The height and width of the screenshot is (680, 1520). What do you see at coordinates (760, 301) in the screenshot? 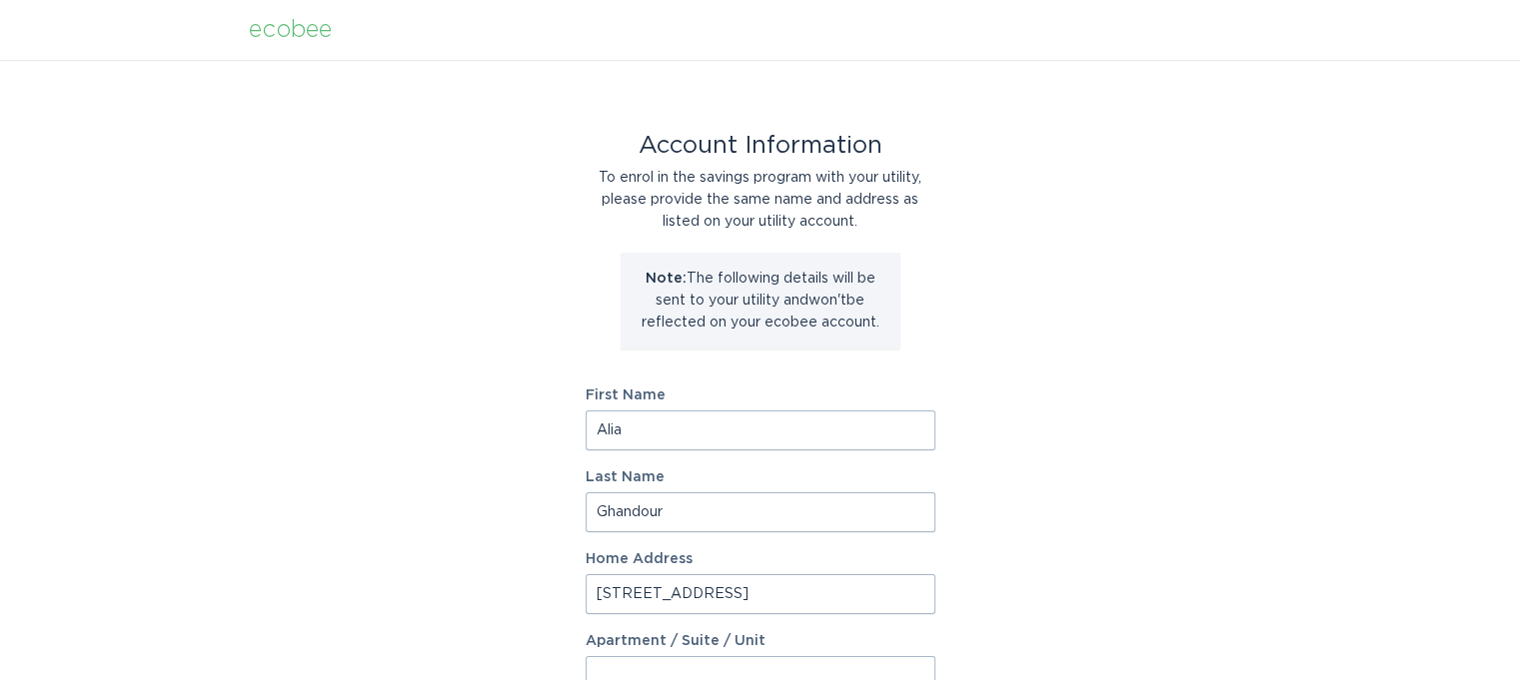
I see `p: The following details will be sent to your utility and won't be reflected on your ecobee account.` at bounding box center [760, 301].